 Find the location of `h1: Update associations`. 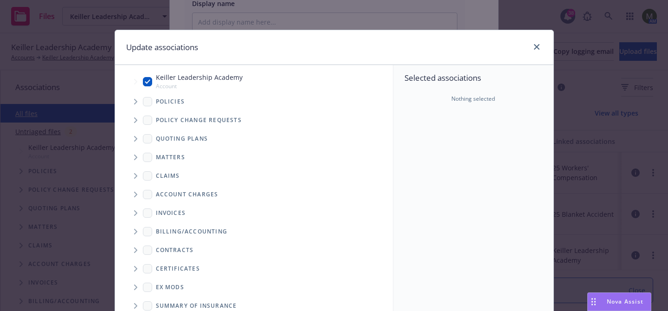

h1: Update associations is located at coordinates (162, 47).